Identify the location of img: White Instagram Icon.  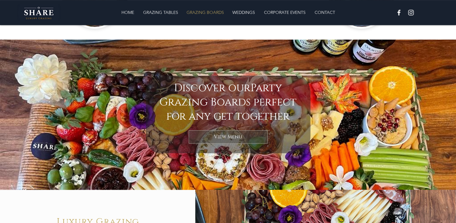
(411, 12).